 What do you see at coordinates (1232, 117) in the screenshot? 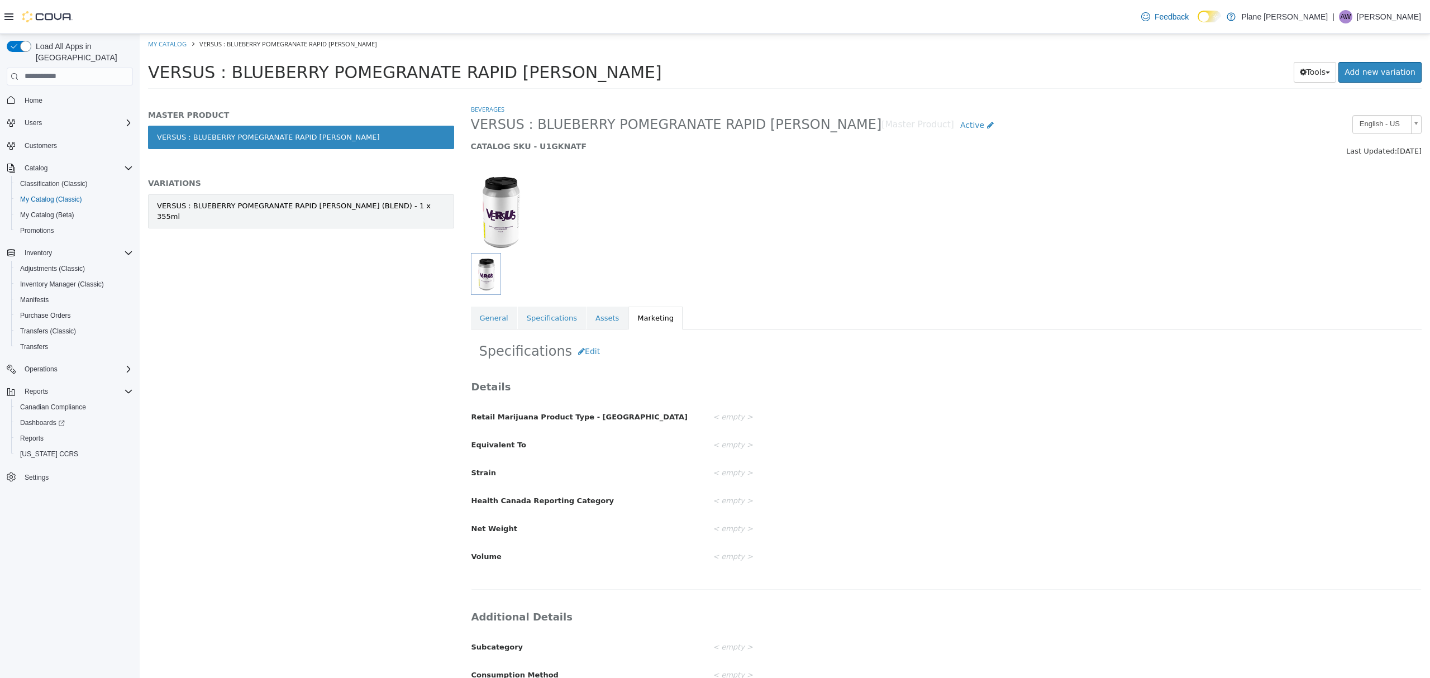
I see `span: Last Updated:` at bounding box center [1232, 117].